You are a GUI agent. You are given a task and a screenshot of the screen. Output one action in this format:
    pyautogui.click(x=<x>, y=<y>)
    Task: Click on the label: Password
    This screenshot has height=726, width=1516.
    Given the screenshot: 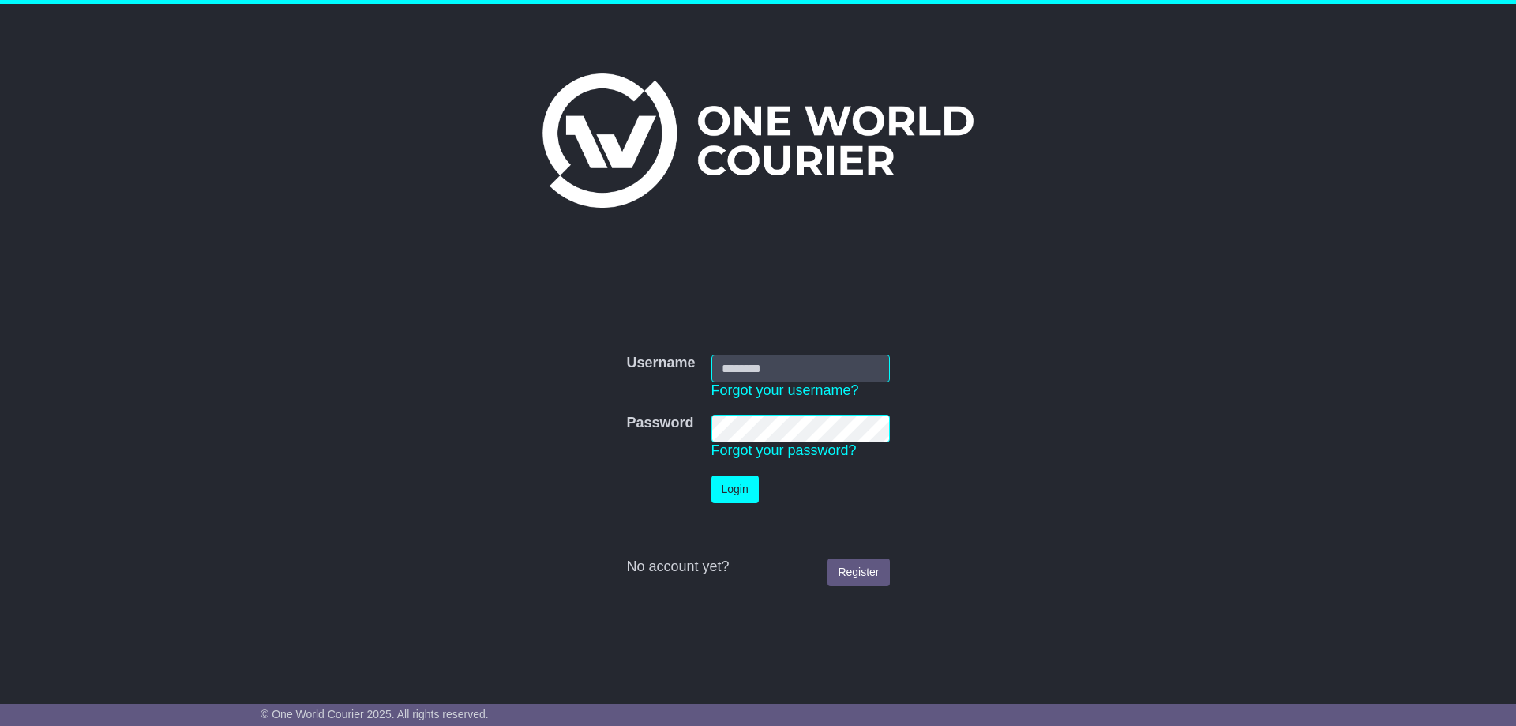 What is the action you would take?
    pyautogui.click(x=659, y=423)
    